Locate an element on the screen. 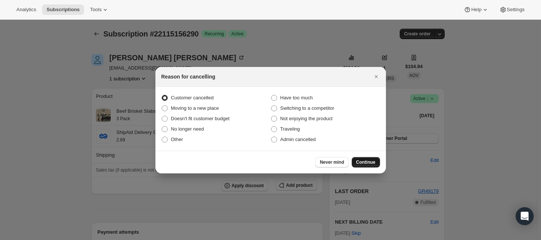 Image resolution: width=541 pixels, height=240 pixels. span: Never mind is located at coordinates (332, 162).